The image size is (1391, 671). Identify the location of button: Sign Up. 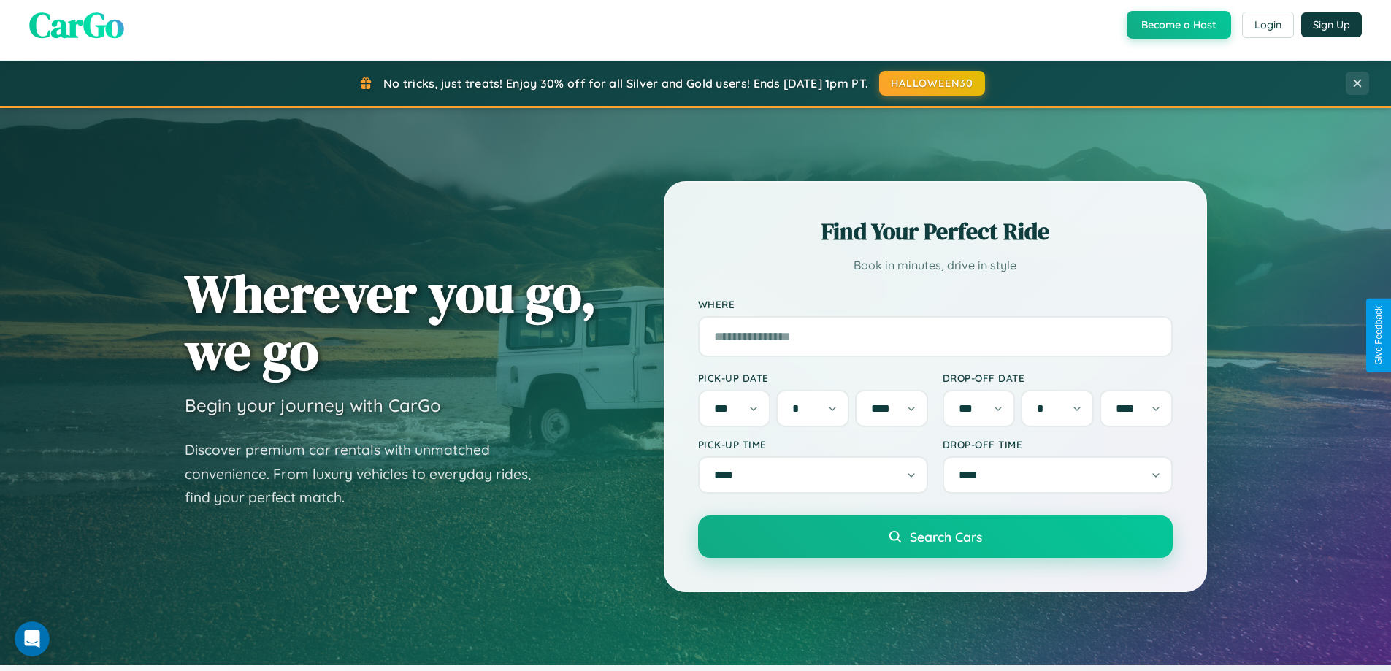
(1332, 25).